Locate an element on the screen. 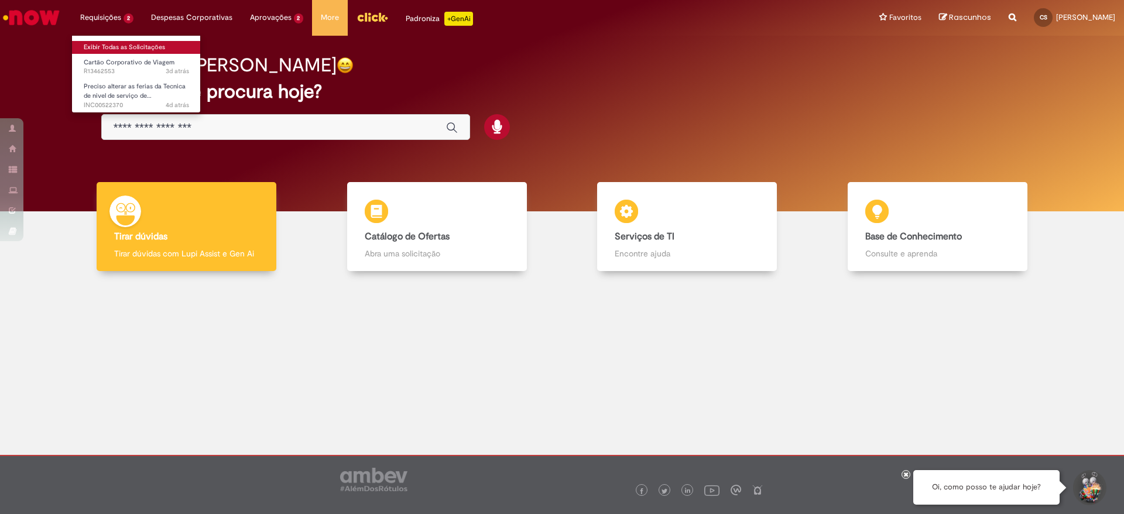 This screenshot has height=514, width=1124. b: Catálogo de Ofertas is located at coordinates (407, 236).